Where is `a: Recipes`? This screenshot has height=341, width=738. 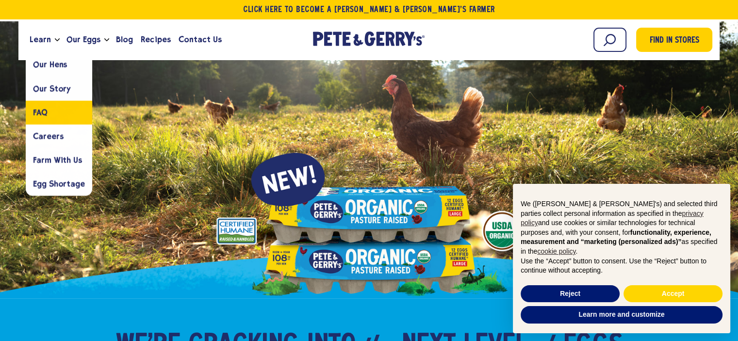
a: Recipes is located at coordinates (155, 40).